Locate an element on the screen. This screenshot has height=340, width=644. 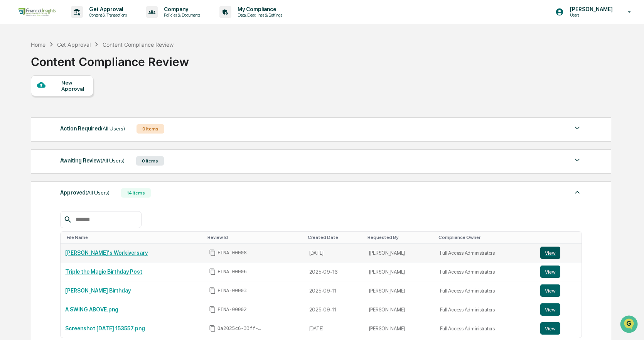
p: Company is located at coordinates (181, 9).